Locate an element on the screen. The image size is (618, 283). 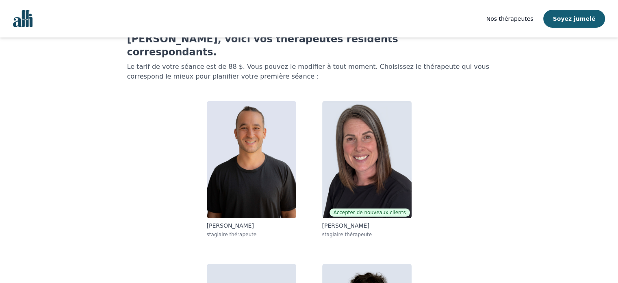
img: Stéphanie Bunker is located at coordinates (367, 159).